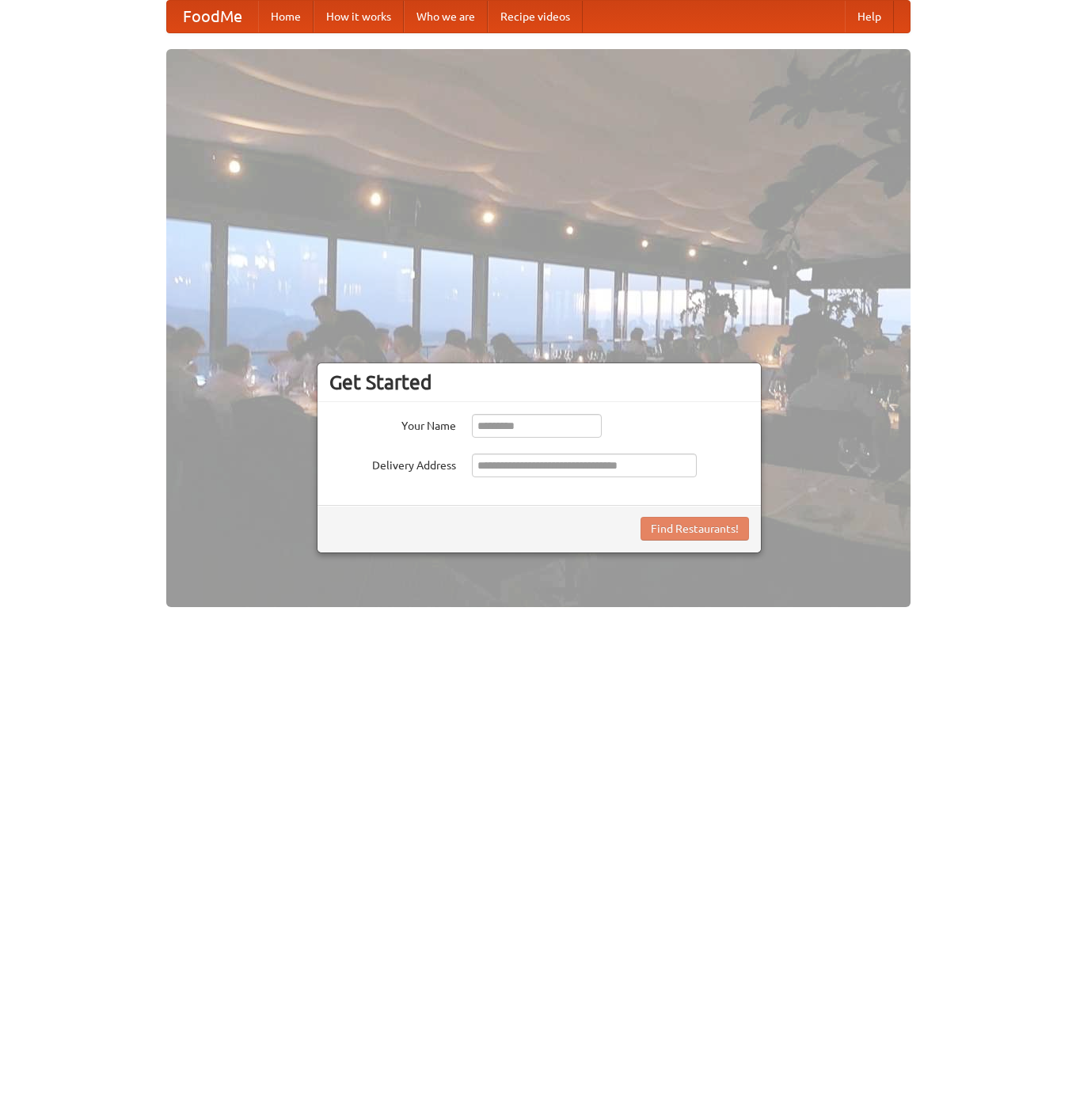  What do you see at coordinates (869, 16) in the screenshot?
I see `a: Help` at bounding box center [869, 16].